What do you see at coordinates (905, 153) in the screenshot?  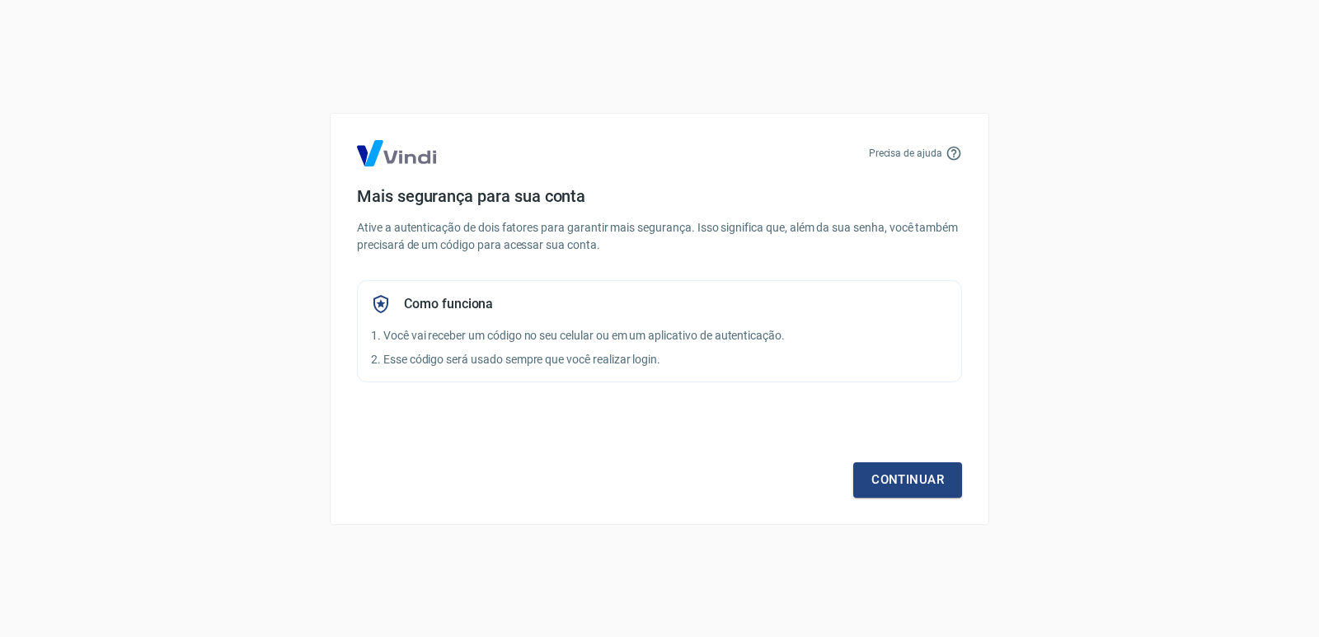 I see `p: Precisa de ajuda` at bounding box center [905, 153].